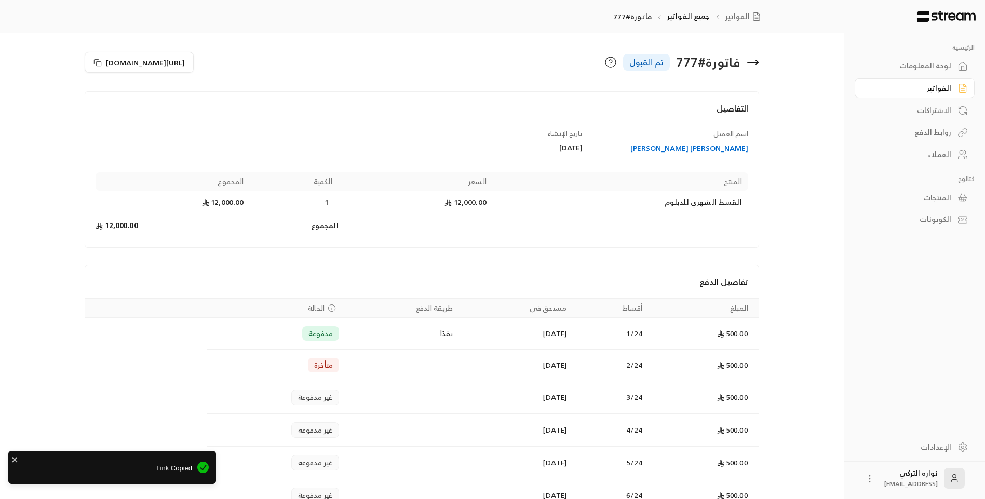 This screenshot has height=499, width=985. Describe the element at coordinates (909, 132) in the screenshot. I see `div: روابط الدفع` at that location.